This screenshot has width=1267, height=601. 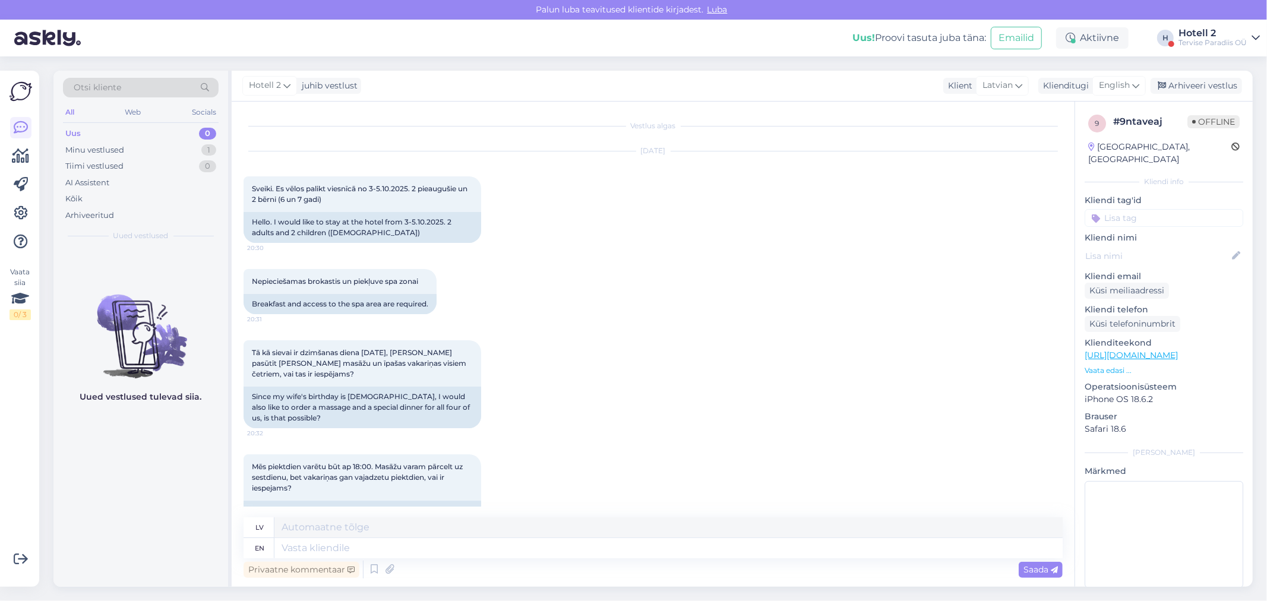 I want to click on p: Märkmed, so click(x=1164, y=471).